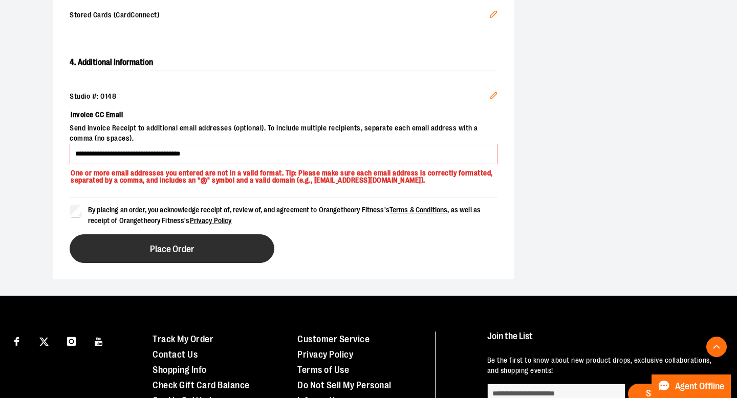  I want to click on span: Agent Offline, so click(700, 386).